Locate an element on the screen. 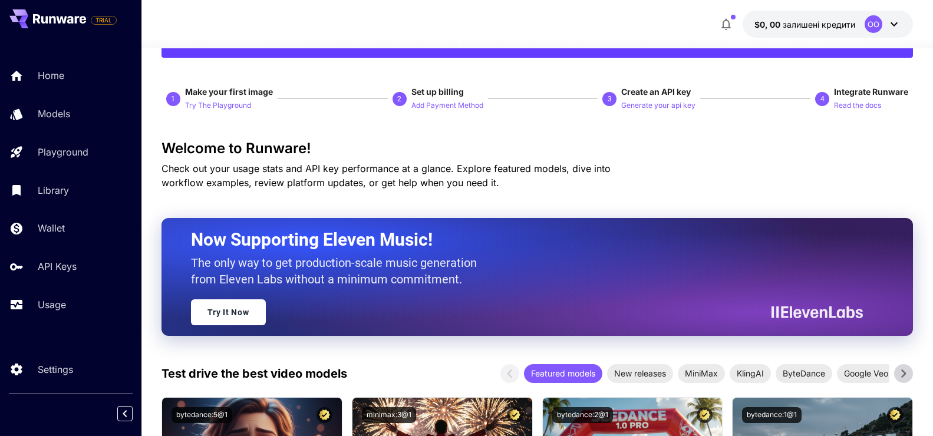  span: Add your payment card to enable full platform functionality. is located at coordinates (104, 20).